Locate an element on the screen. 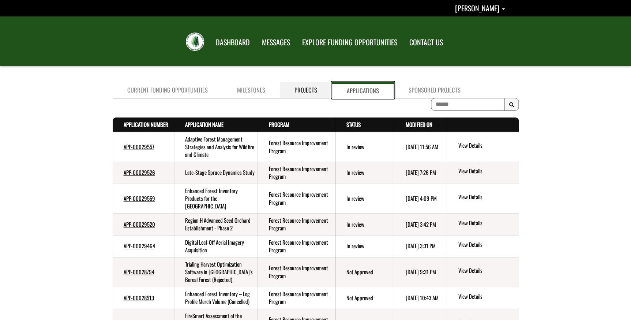  a: Shannon Sexsmith is located at coordinates (480, 8).